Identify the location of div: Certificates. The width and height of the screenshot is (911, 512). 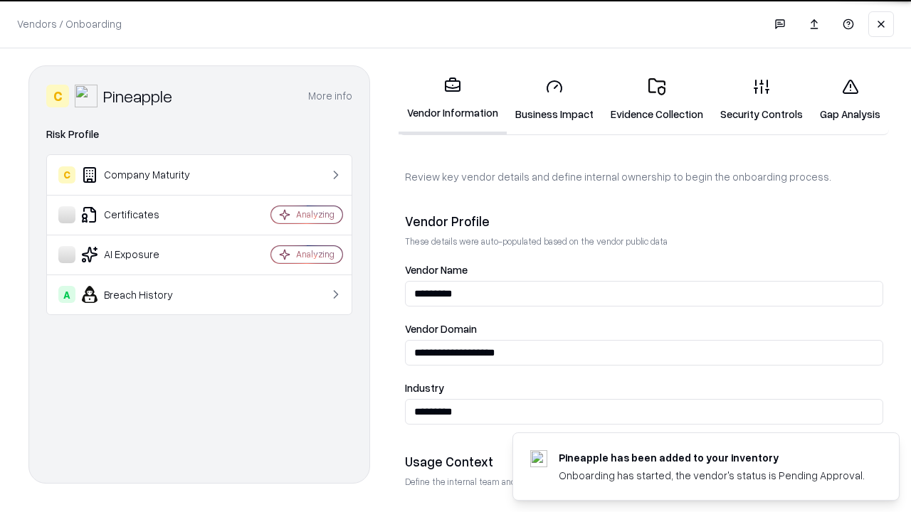
(143, 215).